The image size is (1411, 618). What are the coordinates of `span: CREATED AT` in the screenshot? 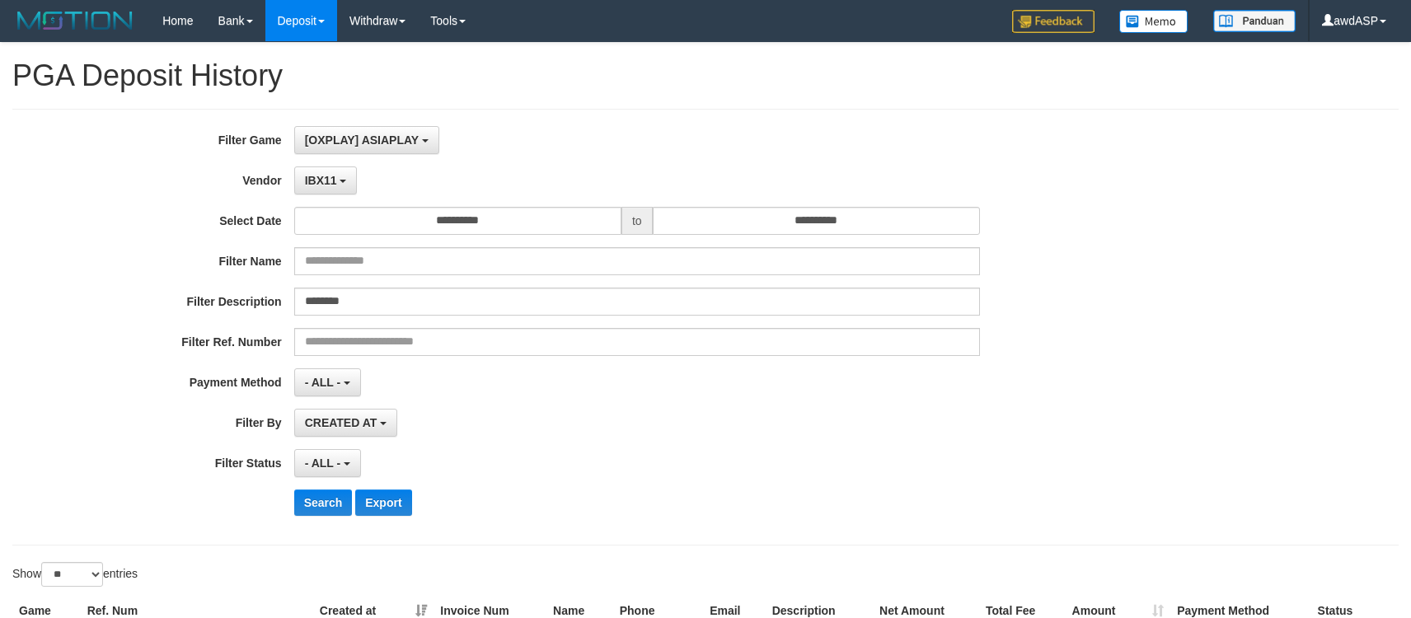 It's located at (341, 423).